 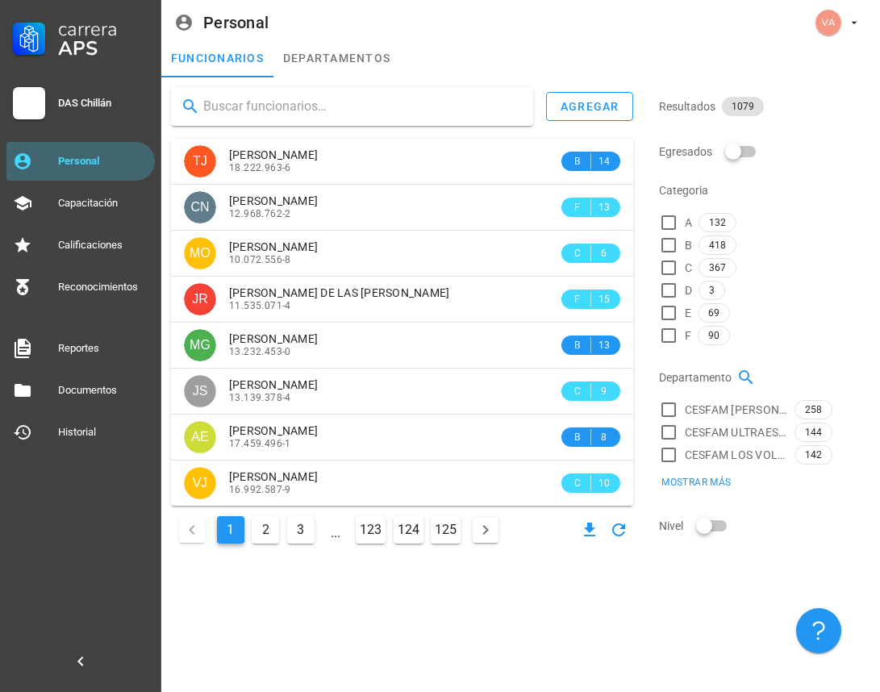 I want to click on span: JS, so click(x=200, y=391).